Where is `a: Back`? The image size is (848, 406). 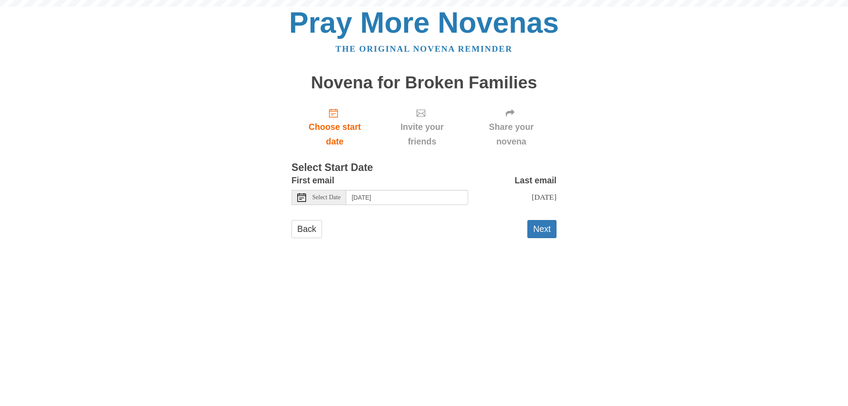
a: Back is located at coordinates (307, 229).